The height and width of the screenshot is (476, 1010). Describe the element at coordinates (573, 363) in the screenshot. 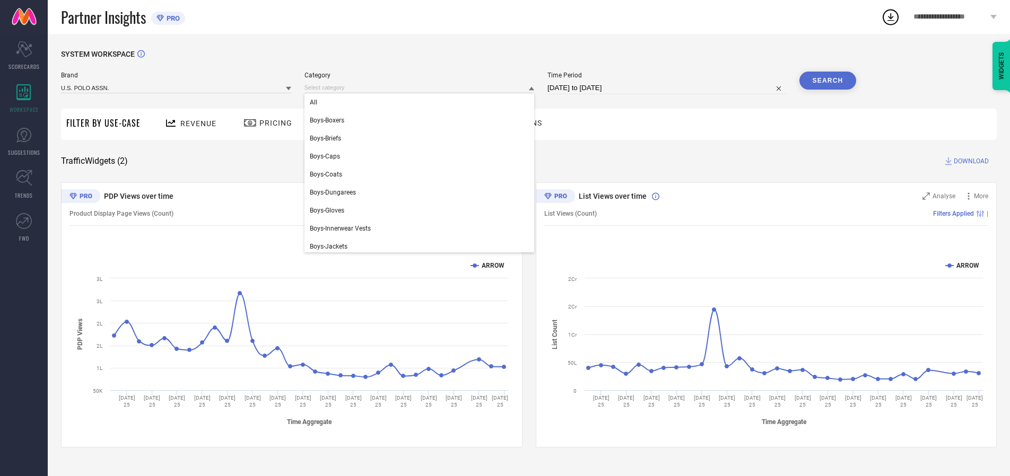

I see `text: 50L` at that location.